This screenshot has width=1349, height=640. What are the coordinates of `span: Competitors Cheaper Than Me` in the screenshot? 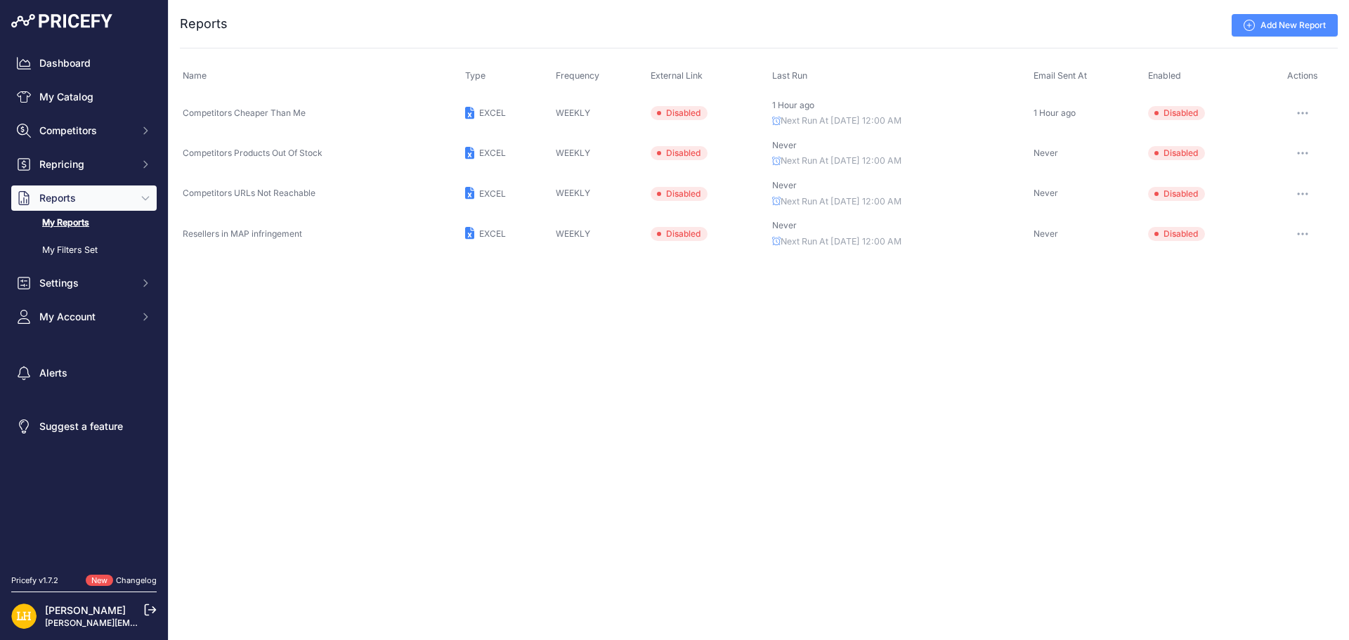 It's located at (244, 112).